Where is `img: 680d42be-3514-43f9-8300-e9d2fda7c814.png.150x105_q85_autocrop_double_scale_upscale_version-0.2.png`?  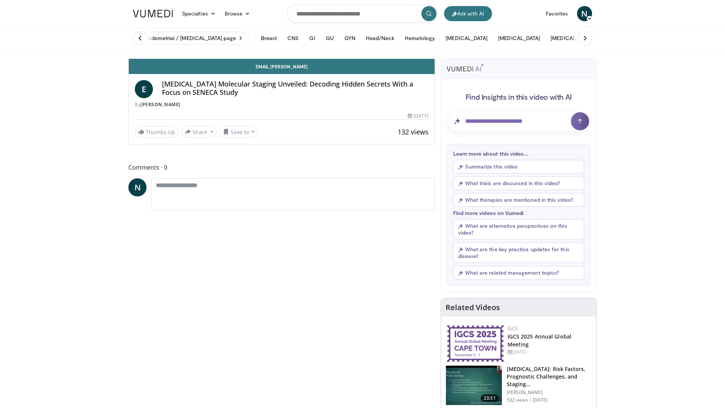
img: 680d42be-3514-43f9-8300-e9d2fda7c814.png.150x105_q85_autocrop_double_scale_upscale_version-0.2.png is located at coordinates (475, 343).